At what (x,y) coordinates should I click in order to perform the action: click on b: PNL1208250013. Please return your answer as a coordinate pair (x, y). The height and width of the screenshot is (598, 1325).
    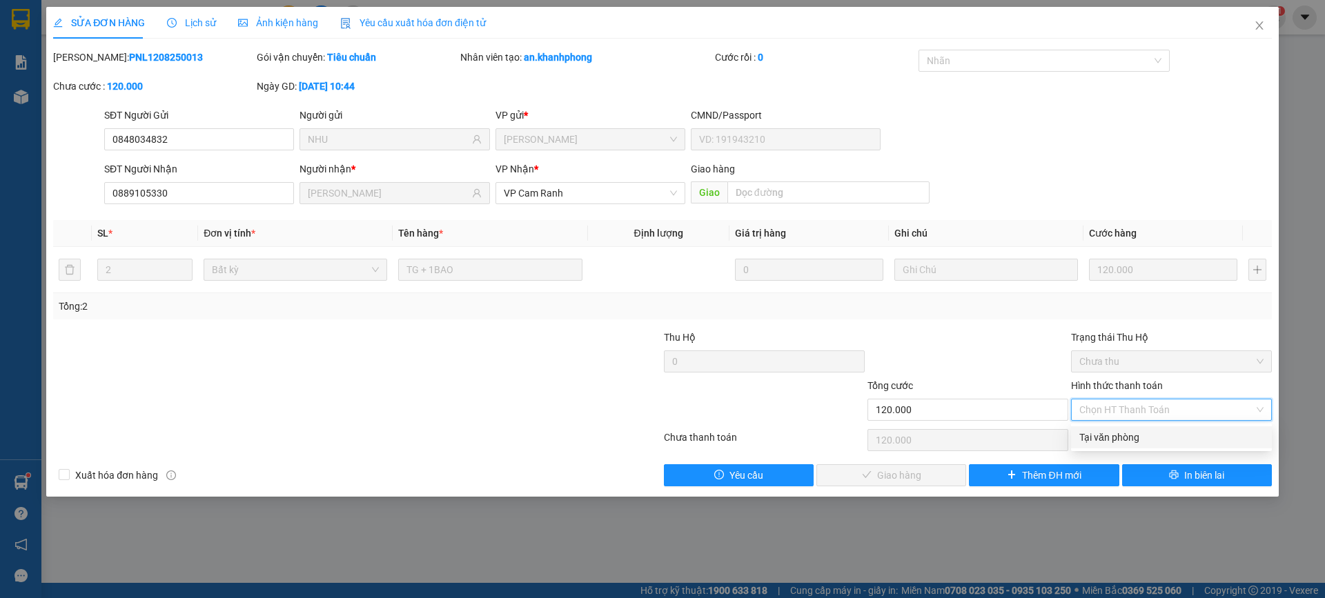
    Looking at the image, I should click on (166, 57).